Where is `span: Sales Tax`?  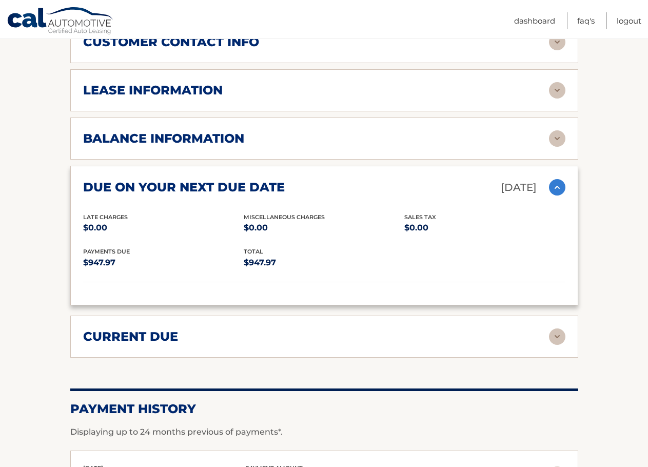
span: Sales Tax is located at coordinates (420, 217).